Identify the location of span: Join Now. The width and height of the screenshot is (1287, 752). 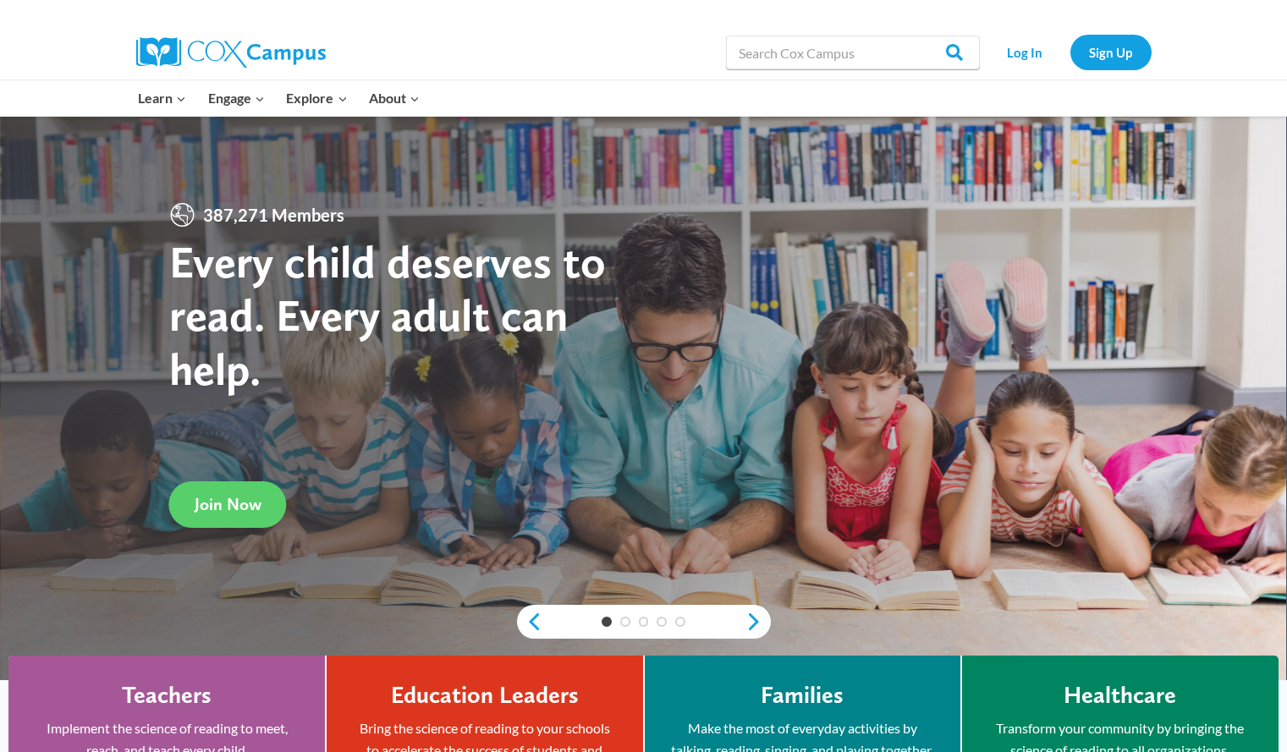
(228, 504).